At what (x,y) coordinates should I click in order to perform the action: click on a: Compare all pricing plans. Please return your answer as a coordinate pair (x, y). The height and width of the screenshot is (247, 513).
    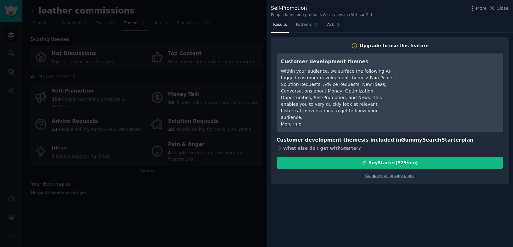
    Looking at the image, I should click on (390, 175).